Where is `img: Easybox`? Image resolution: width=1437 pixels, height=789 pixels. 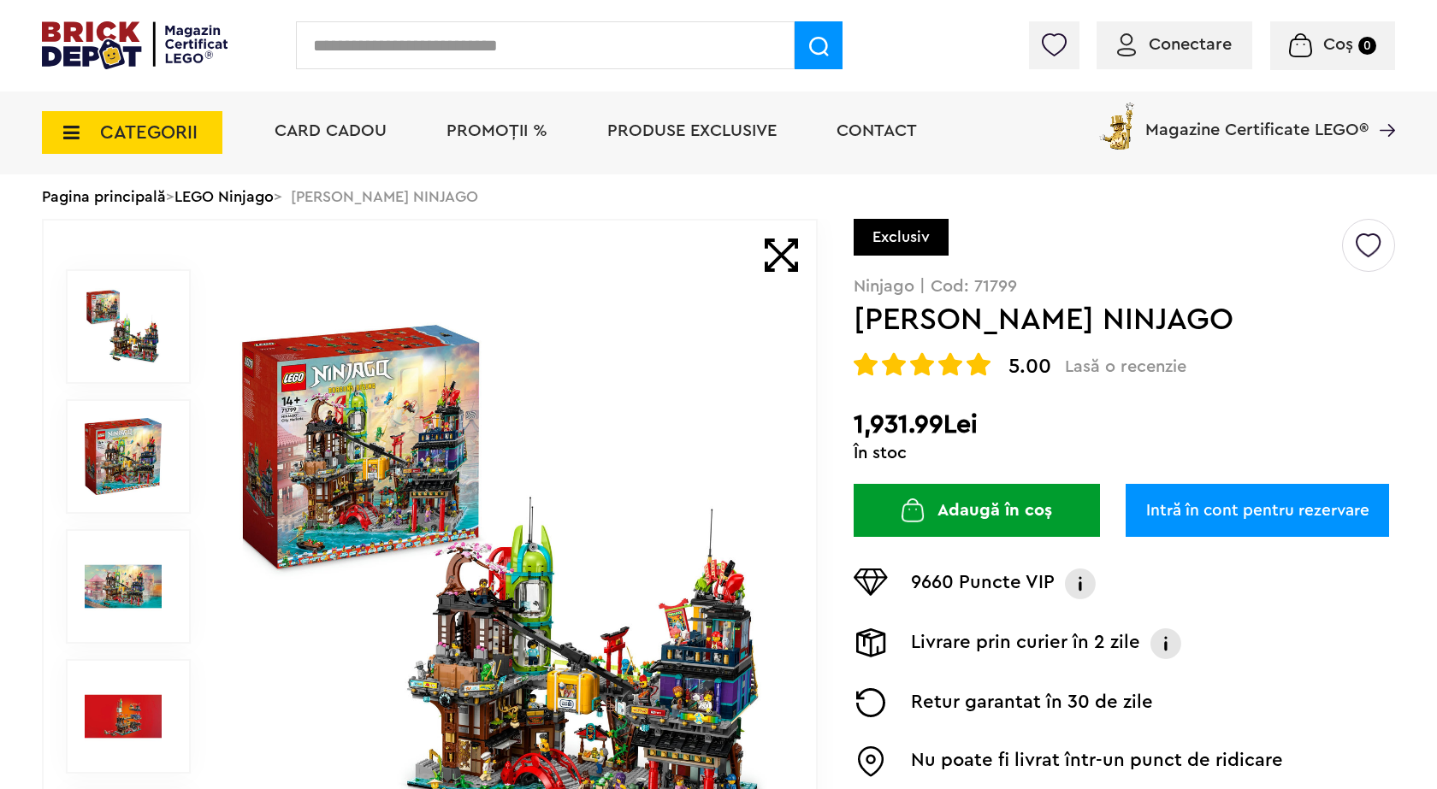 img: Easybox is located at coordinates (871, 762).